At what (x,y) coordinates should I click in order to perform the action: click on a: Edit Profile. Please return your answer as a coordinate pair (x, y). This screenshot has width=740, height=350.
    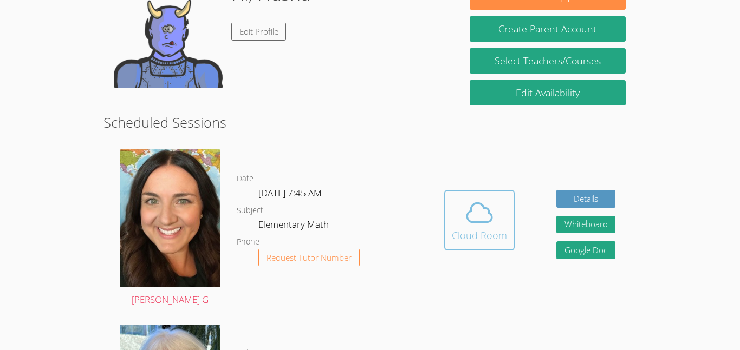
    Looking at the image, I should click on (259, 31).